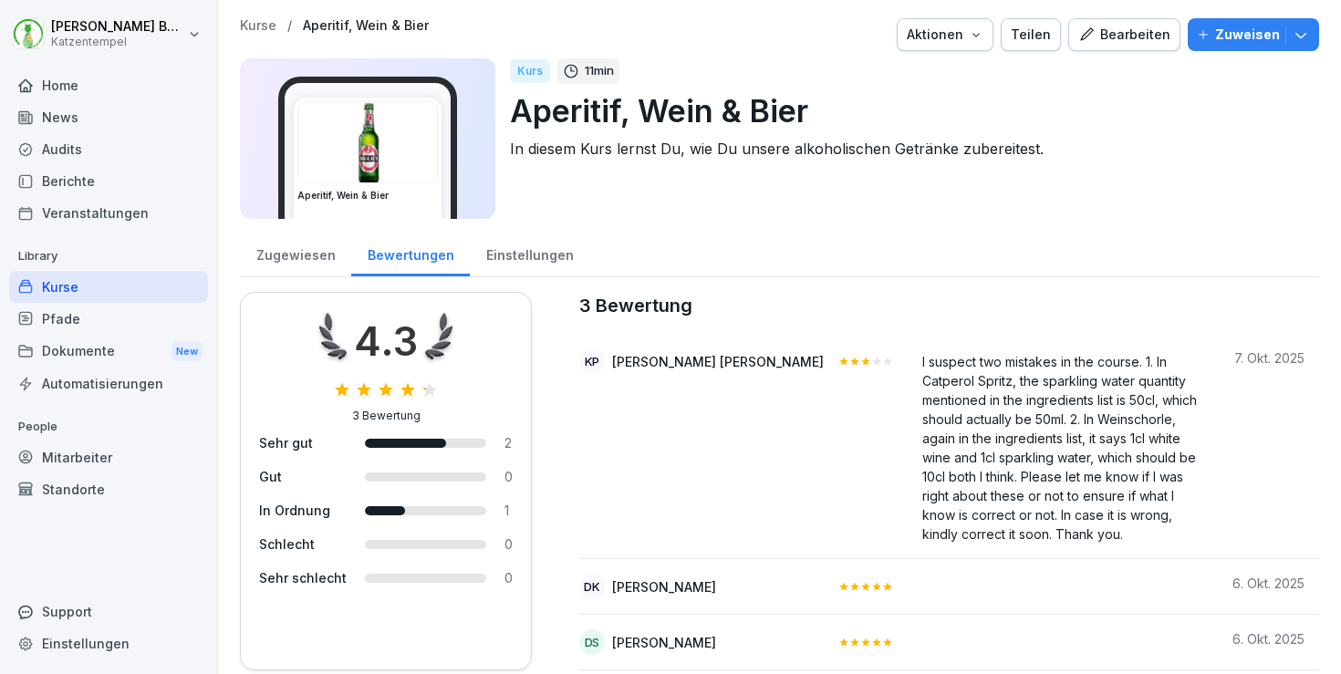 This screenshot has width=1341, height=674. What do you see at coordinates (109, 213) in the screenshot?
I see `div: Veranstaltungen` at bounding box center [109, 213].